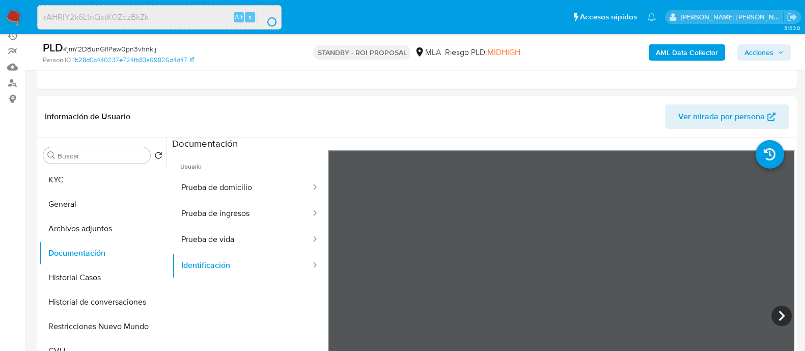  I want to click on b: Person ID, so click(57, 60).